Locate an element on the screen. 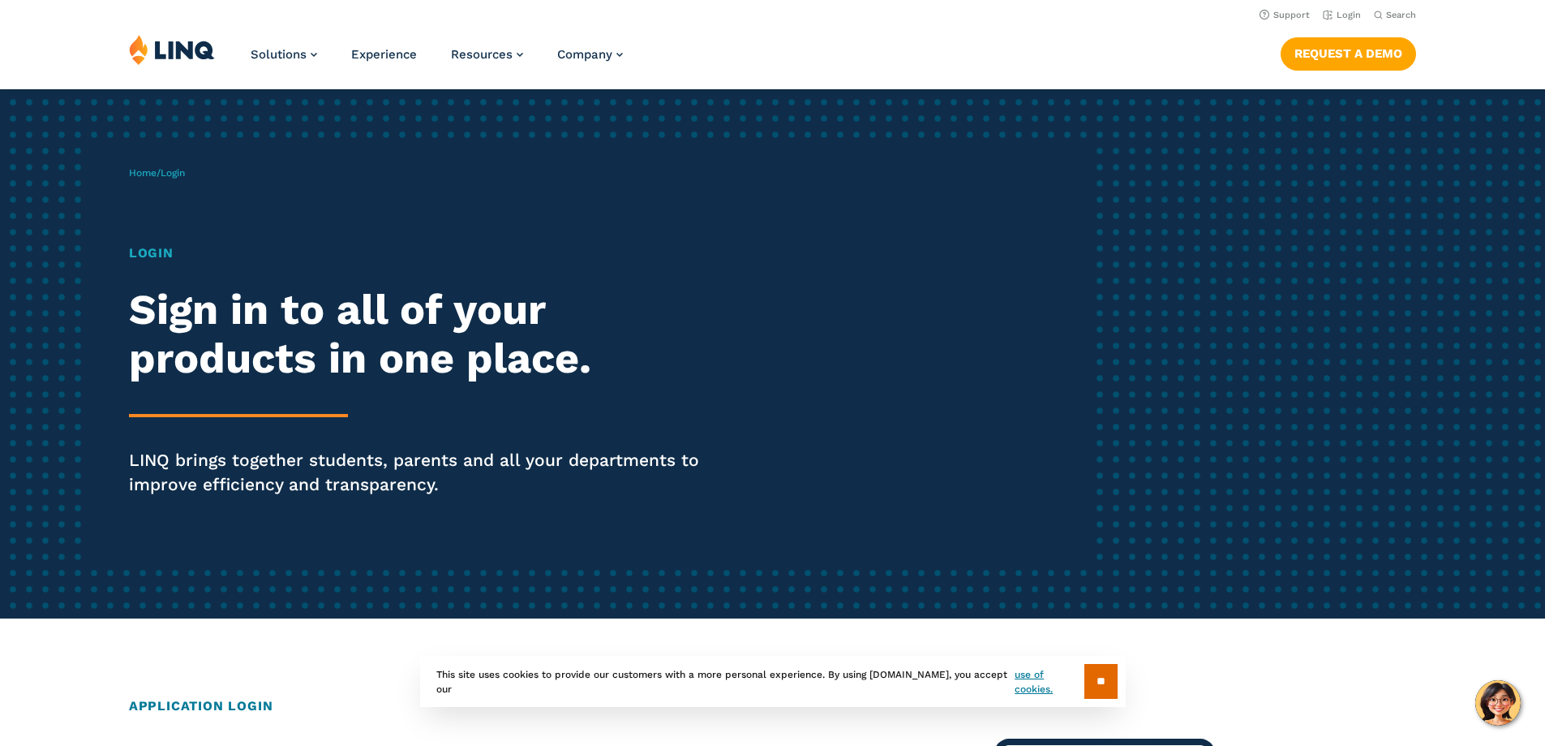  a: use of cookies. is located at coordinates (1049, 681).